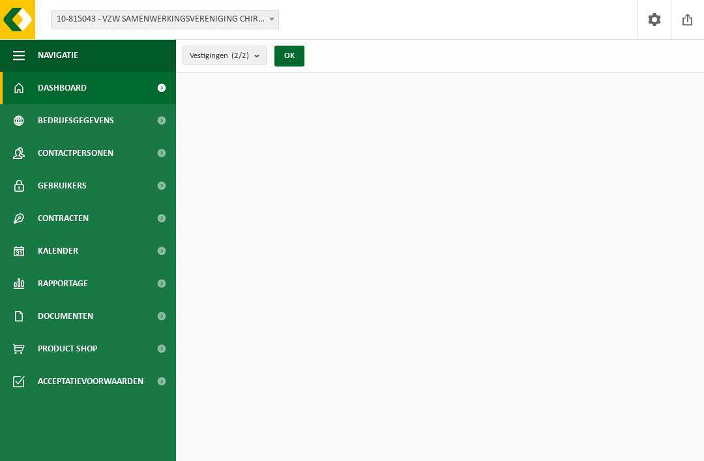  Describe the element at coordinates (63, 218) in the screenshot. I see `span: Contracten` at that location.